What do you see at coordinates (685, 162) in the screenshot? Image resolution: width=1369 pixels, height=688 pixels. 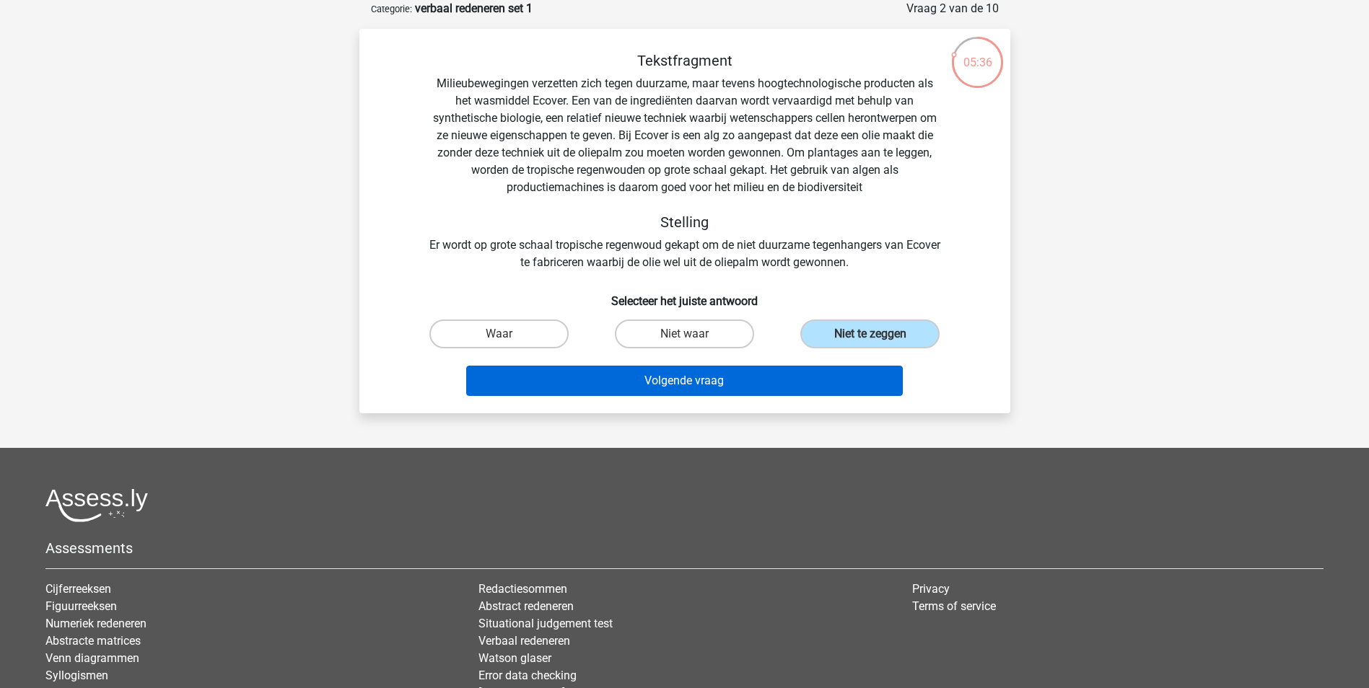 I see `div: Milieubewegingen verzetten zich tegen duurzame, maar tevens hoogtechnologische producten als het ...` at bounding box center [685, 162].